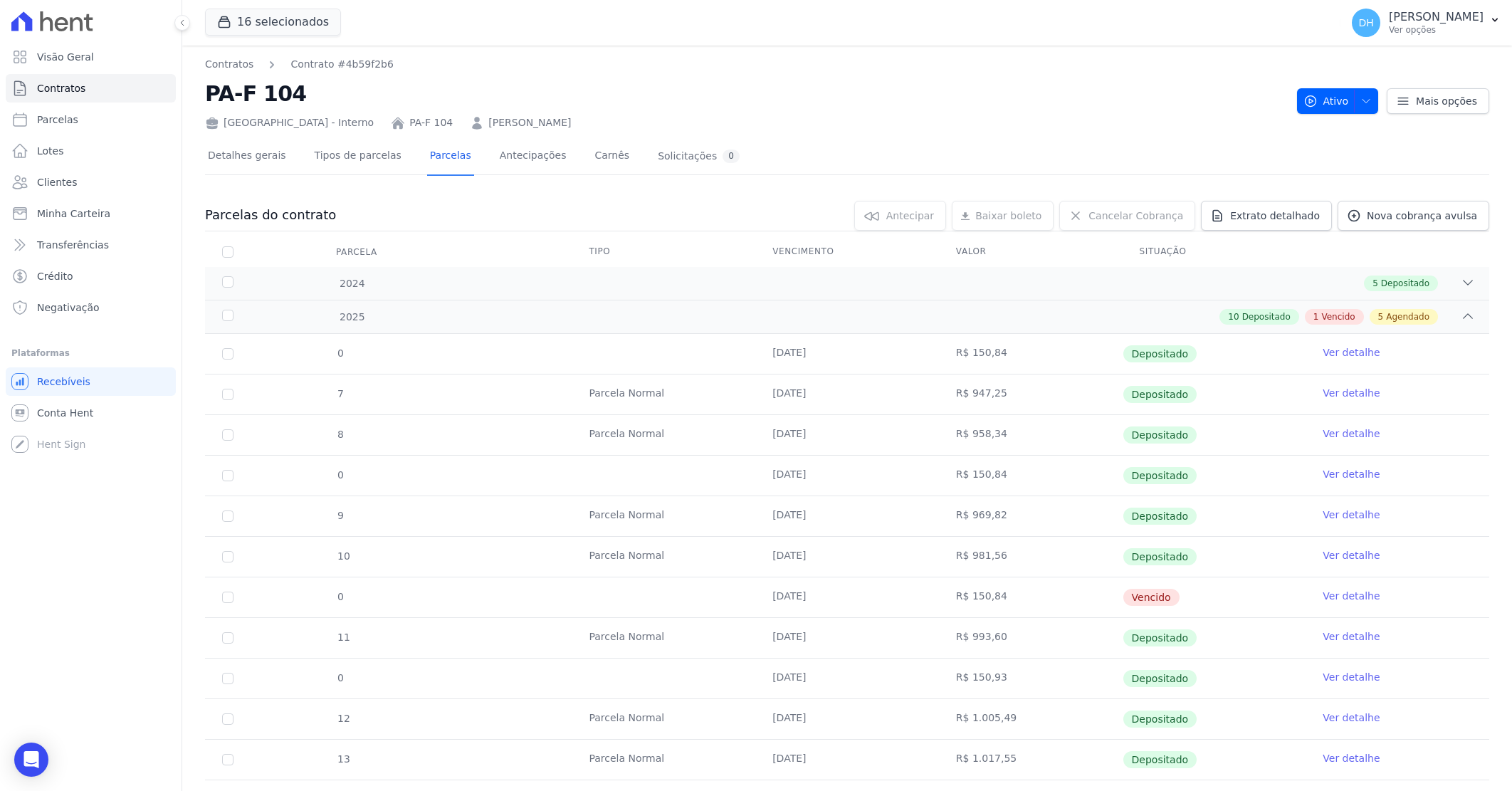 The image size is (1512, 791). What do you see at coordinates (91, 89) in the screenshot?
I see `a: Contratos` at bounding box center [91, 89].